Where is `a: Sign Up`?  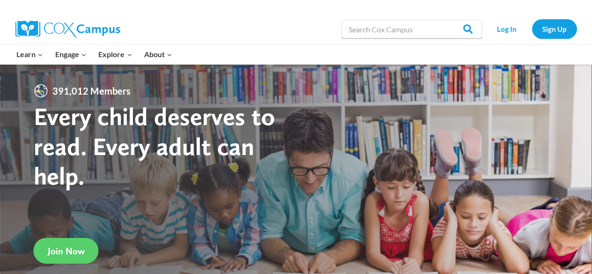
a: Sign Up is located at coordinates (555, 29).